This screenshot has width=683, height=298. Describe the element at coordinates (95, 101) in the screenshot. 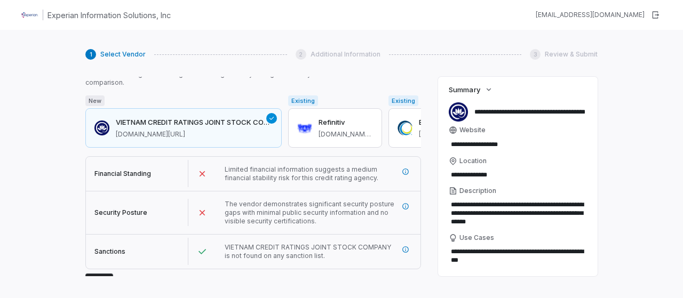

I see `span: New` at that location.